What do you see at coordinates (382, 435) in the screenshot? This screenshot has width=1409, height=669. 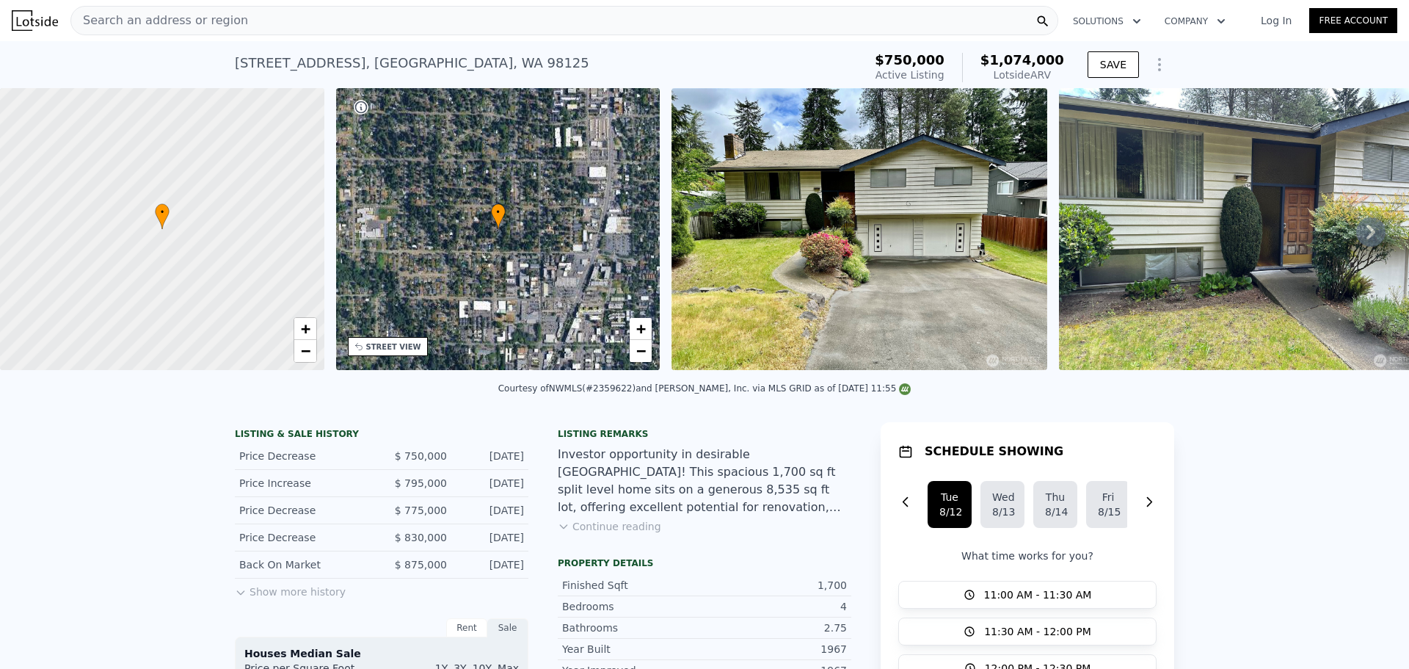 I see `div: LISTING & SALE HISTORY` at bounding box center [382, 435].